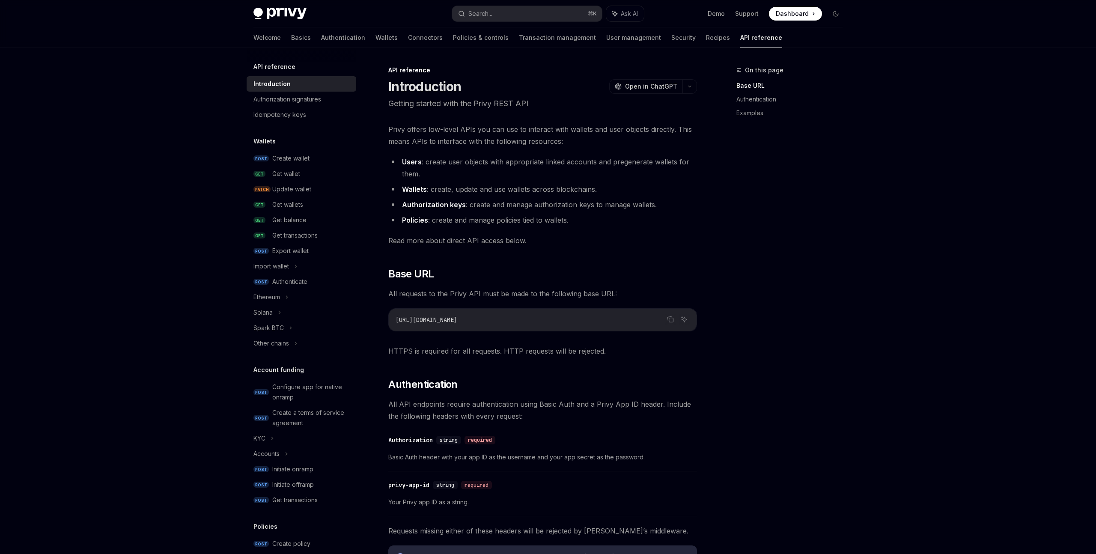 Image resolution: width=1096 pixels, height=554 pixels. What do you see at coordinates (423, 384) in the screenshot?
I see `span: Authentication` at bounding box center [423, 384].